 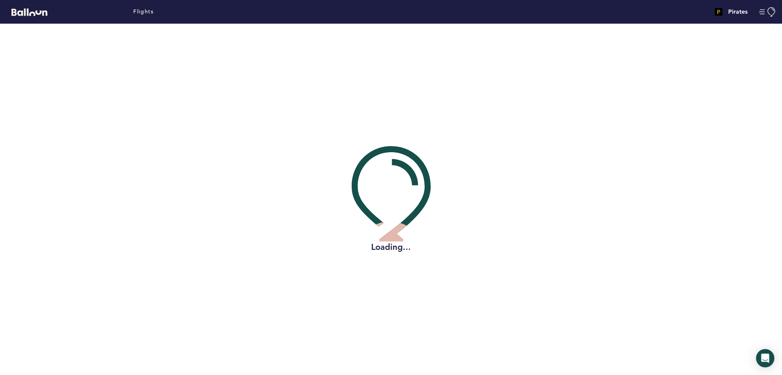 I want to click on div: Open Intercom Messenger, so click(x=766, y=359).